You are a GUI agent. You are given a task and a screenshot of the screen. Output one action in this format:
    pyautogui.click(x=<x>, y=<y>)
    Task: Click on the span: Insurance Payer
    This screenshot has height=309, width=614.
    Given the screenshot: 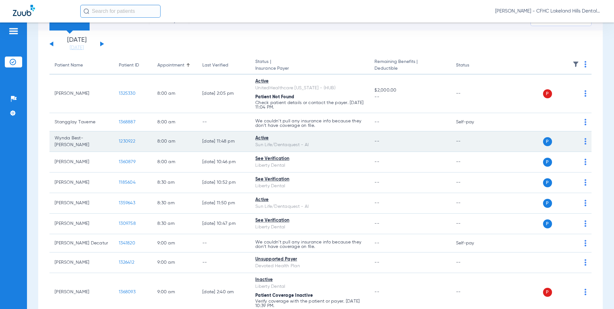 What is the action you would take?
    pyautogui.click(x=310, y=68)
    